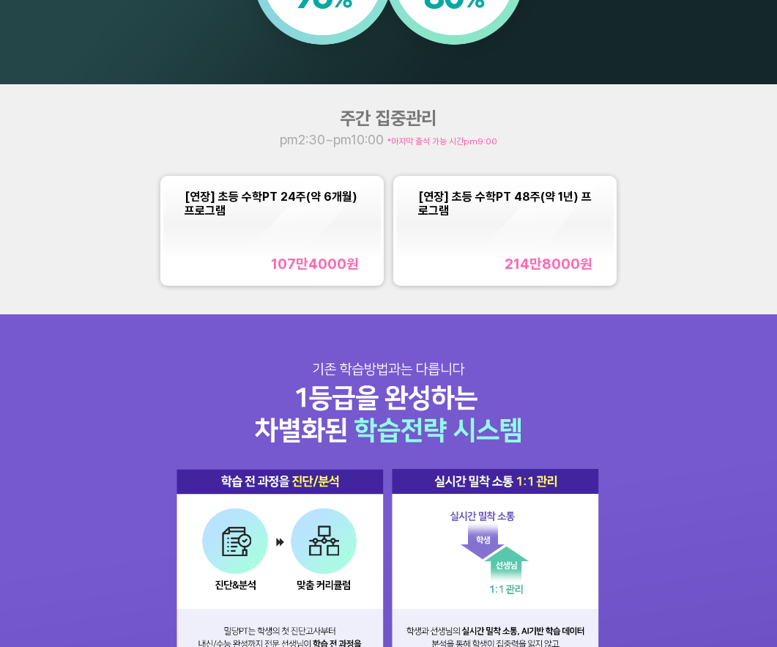 This screenshot has width=777, height=647. Describe the element at coordinates (505, 204) in the screenshot. I see `span: [연장] 초등 수학PT 48주(약 1년) 프로그램` at that location.